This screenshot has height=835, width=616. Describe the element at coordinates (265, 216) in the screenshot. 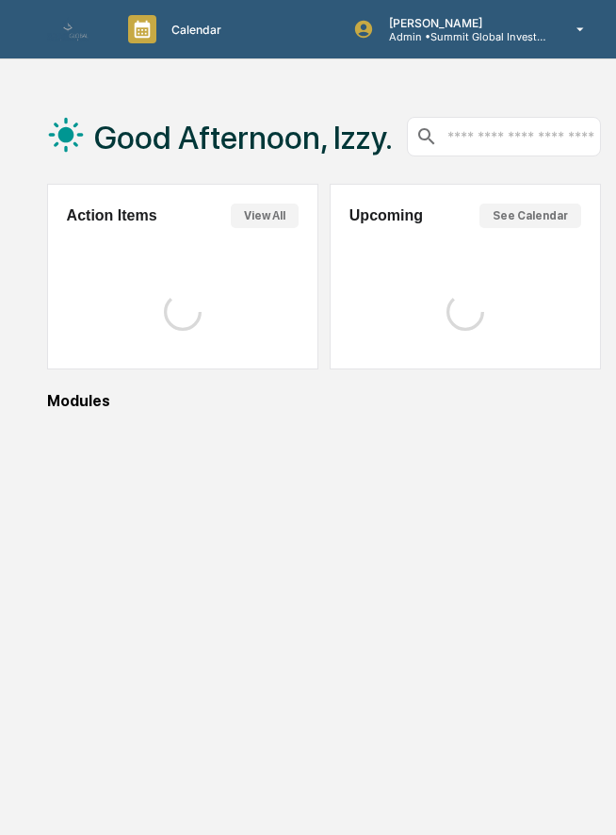

I see `a: View All` at that location.